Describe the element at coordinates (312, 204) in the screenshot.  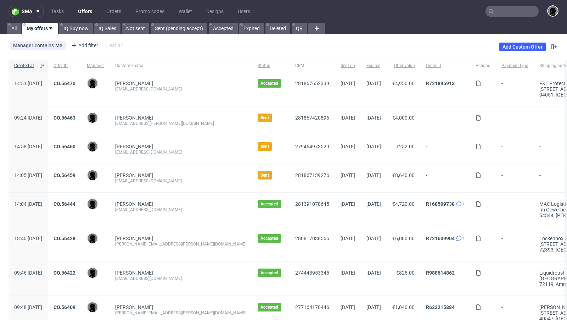
I see `a: 281391078645` at that location.